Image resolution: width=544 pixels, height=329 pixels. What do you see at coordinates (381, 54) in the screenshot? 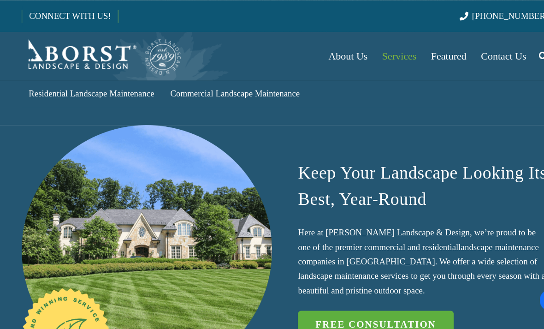
I see `a: Services` at bounding box center [381, 54].